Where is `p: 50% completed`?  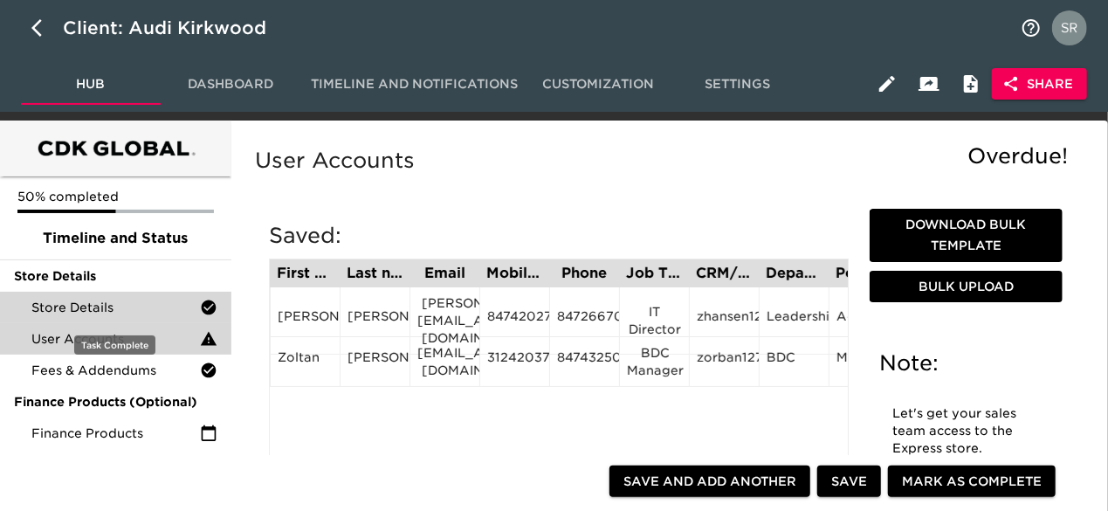 p: 50% completed is located at coordinates (115, 196).